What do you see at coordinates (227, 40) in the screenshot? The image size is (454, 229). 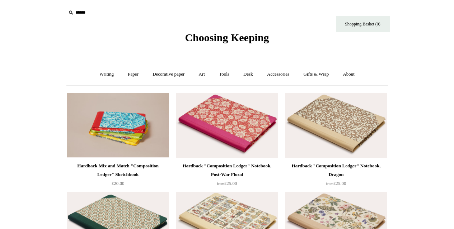 I see `a: Choosing Keeping` at bounding box center [227, 40].